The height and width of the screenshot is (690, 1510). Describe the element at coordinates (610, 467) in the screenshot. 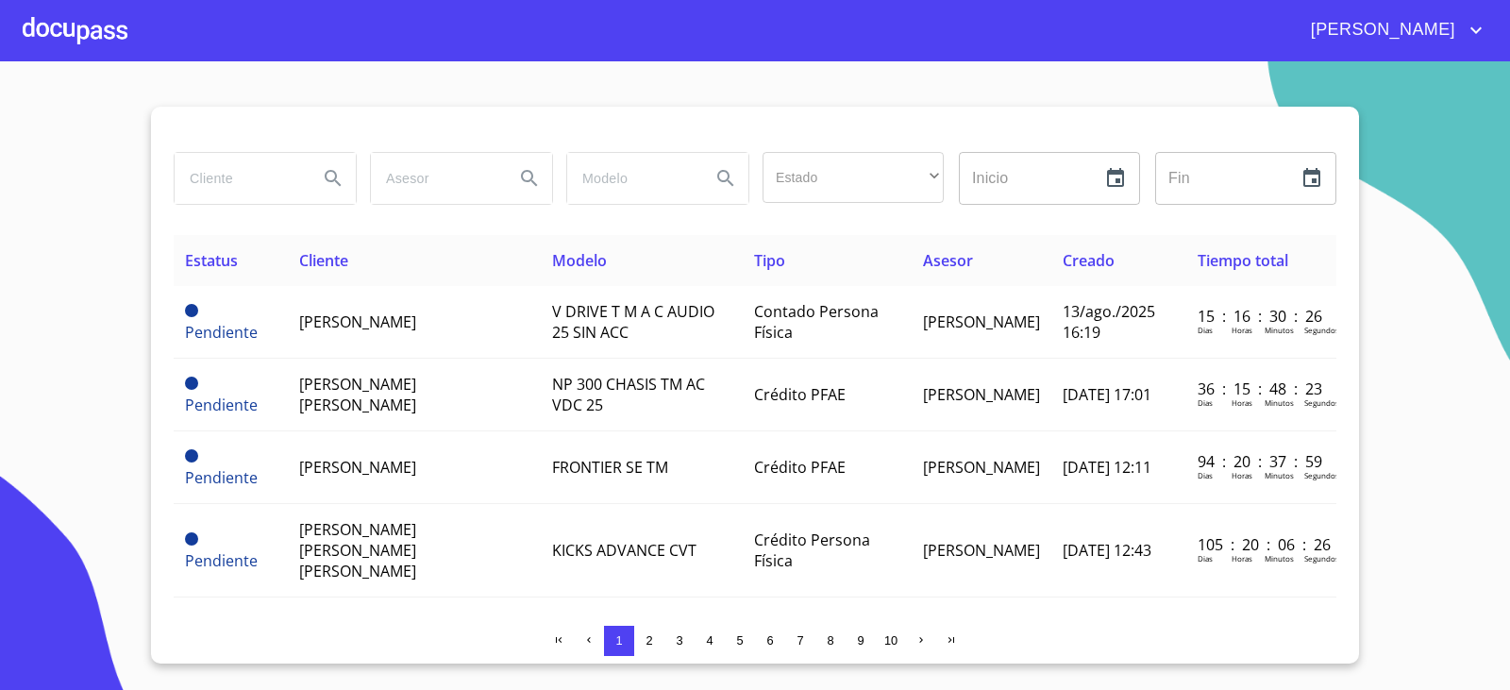

I see `span: FRONTIER SE TM` at that location.